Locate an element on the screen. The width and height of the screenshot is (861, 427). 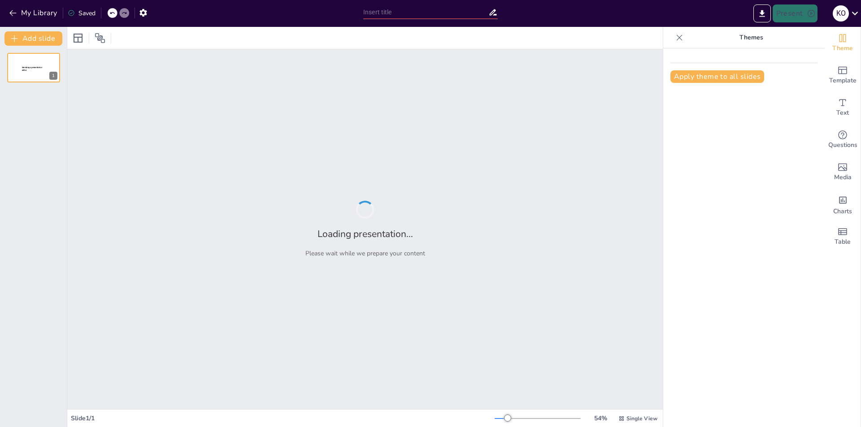
button: Add slide is located at coordinates (33, 39).